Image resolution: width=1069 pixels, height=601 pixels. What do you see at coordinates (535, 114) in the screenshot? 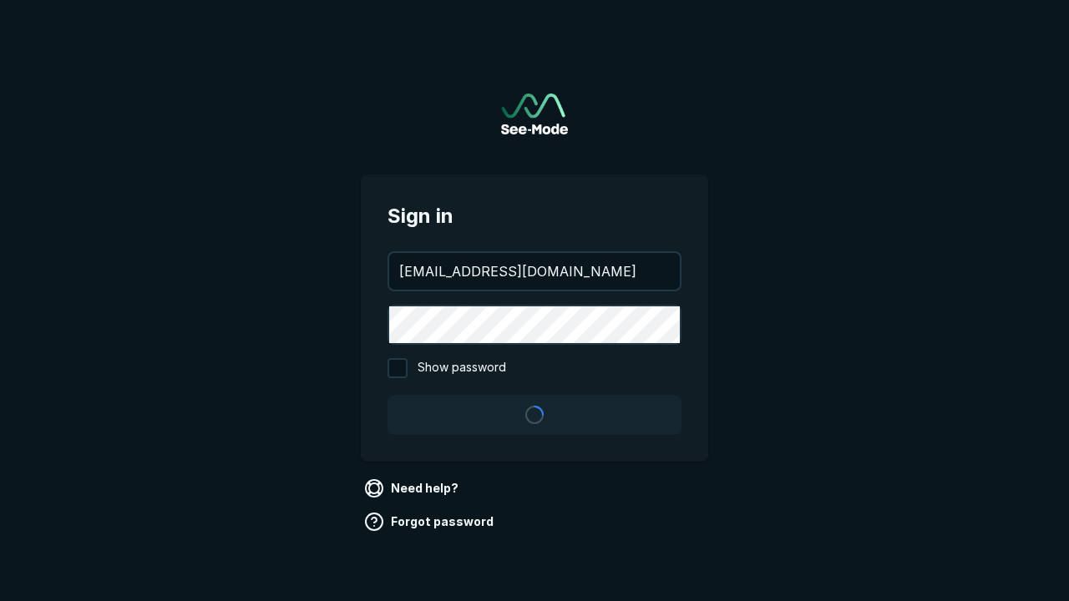
I see `a: Go to sign in` at bounding box center [535, 114].